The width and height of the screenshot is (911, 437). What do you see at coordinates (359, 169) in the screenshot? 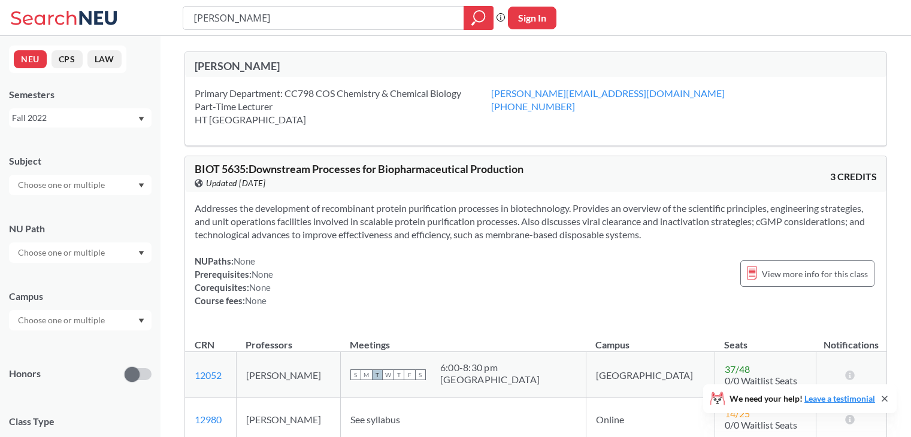
I see `span: BIOT 5635 : Downstream Processes for Biopharmaceutical Production` at bounding box center [359, 169].